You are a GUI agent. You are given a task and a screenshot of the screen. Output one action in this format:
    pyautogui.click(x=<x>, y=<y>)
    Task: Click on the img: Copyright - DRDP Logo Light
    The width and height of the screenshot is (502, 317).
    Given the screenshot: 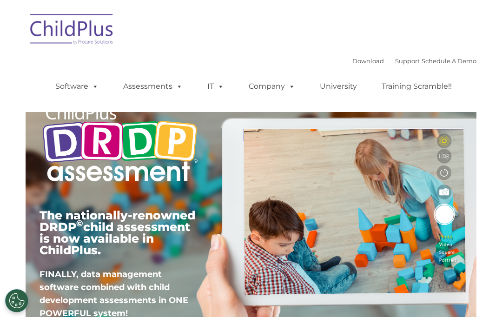 What is the action you would take?
    pyautogui.click(x=120, y=144)
    